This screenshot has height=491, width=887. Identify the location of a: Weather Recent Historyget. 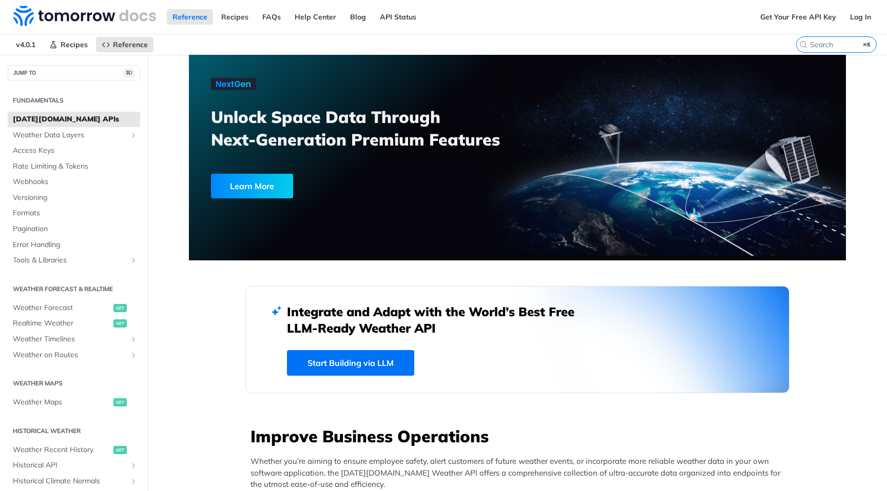
(74, 450).